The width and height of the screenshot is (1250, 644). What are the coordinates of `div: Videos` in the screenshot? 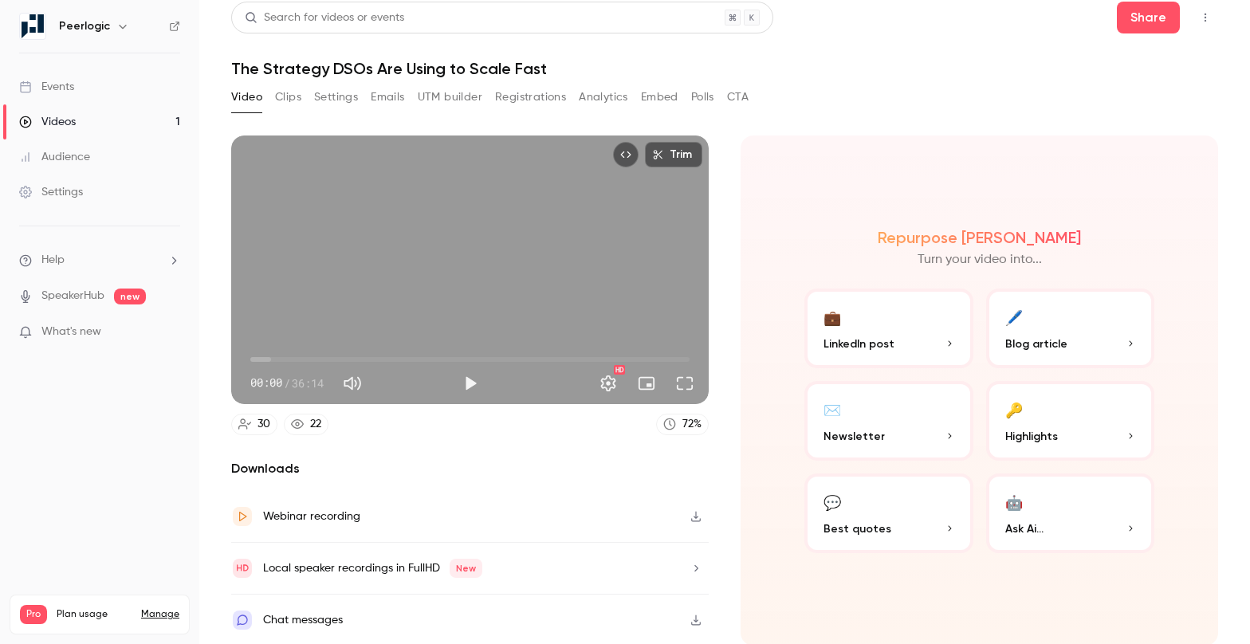 It's located at (47, 122).